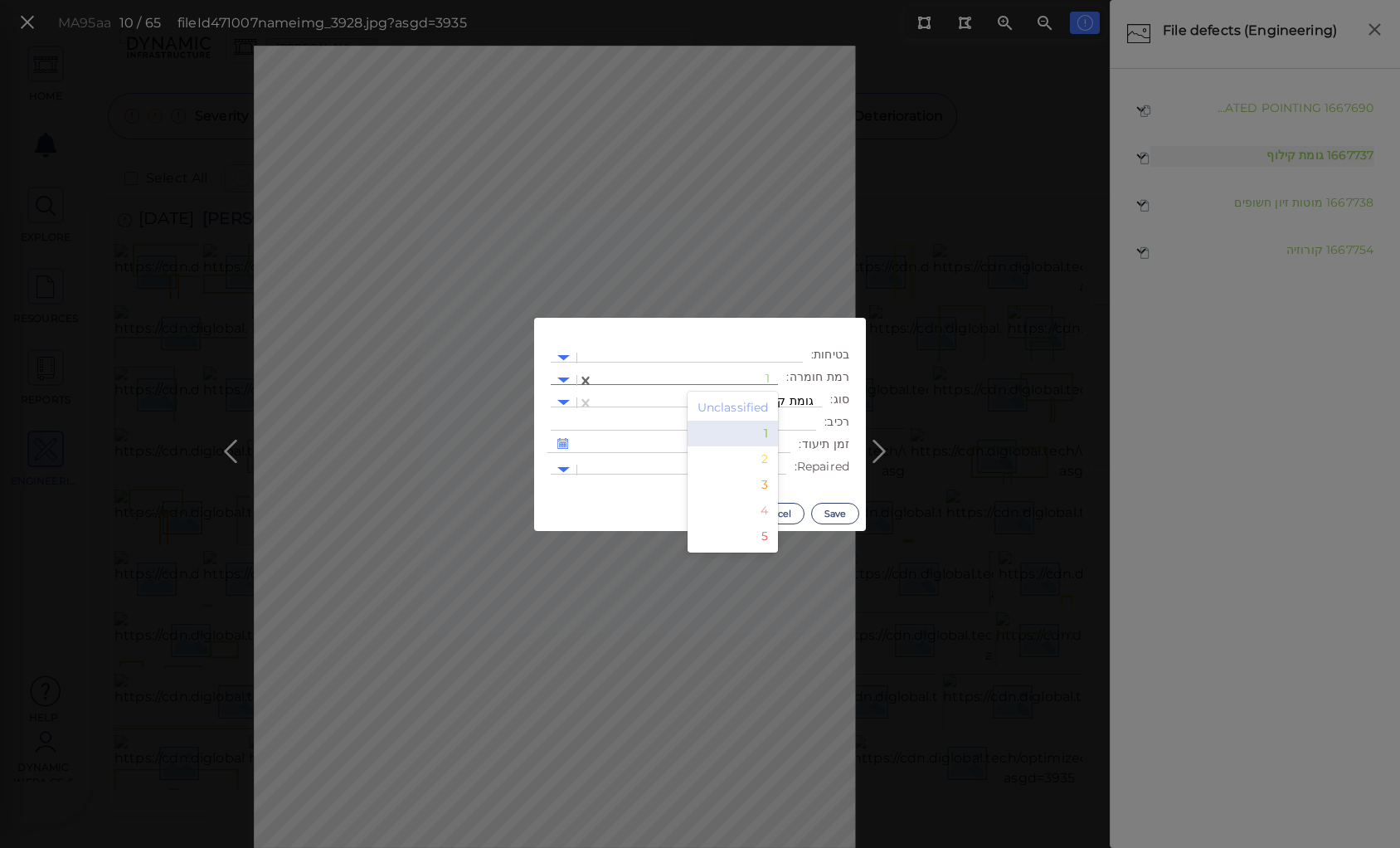 This screenshot has width=1400, height=848. What do you see at coordinates (818, 377) in the screenshot?
I see `span: רמת חומרה :` at bounding box center [818, 377].